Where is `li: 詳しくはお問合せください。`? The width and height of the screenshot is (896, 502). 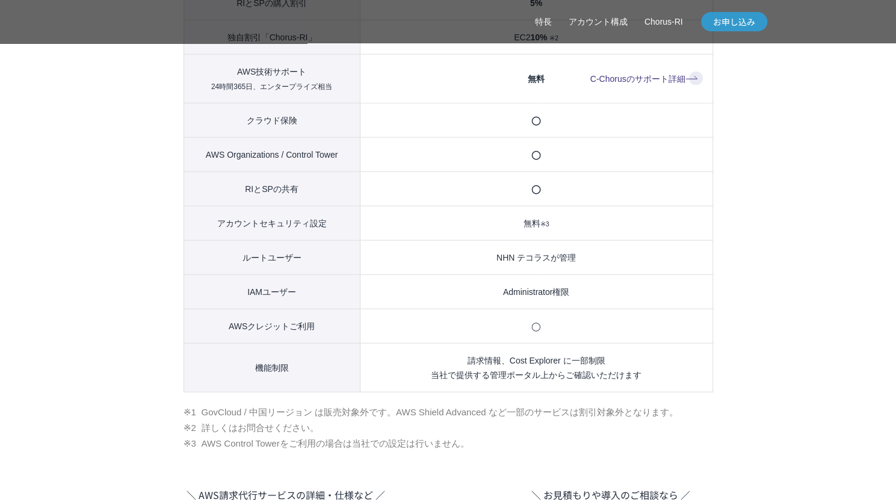 li: 詳しくはお問合せください。 is located at coordinates (448, 428).